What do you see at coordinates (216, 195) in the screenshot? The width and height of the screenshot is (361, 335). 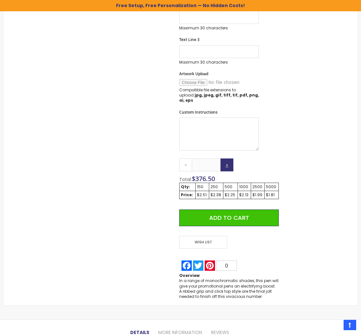 I see `div: $2.38` at bounding box center [216, 195].